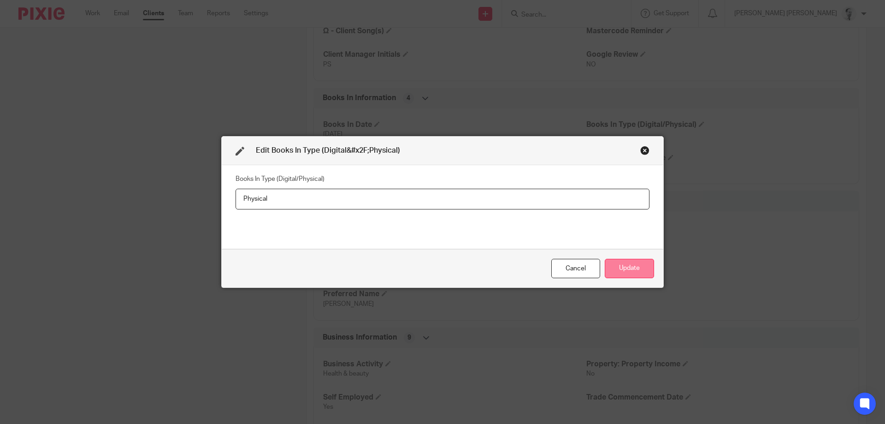  I want to click on label: Books In Type (Digital/Physical), so click(280, 179).